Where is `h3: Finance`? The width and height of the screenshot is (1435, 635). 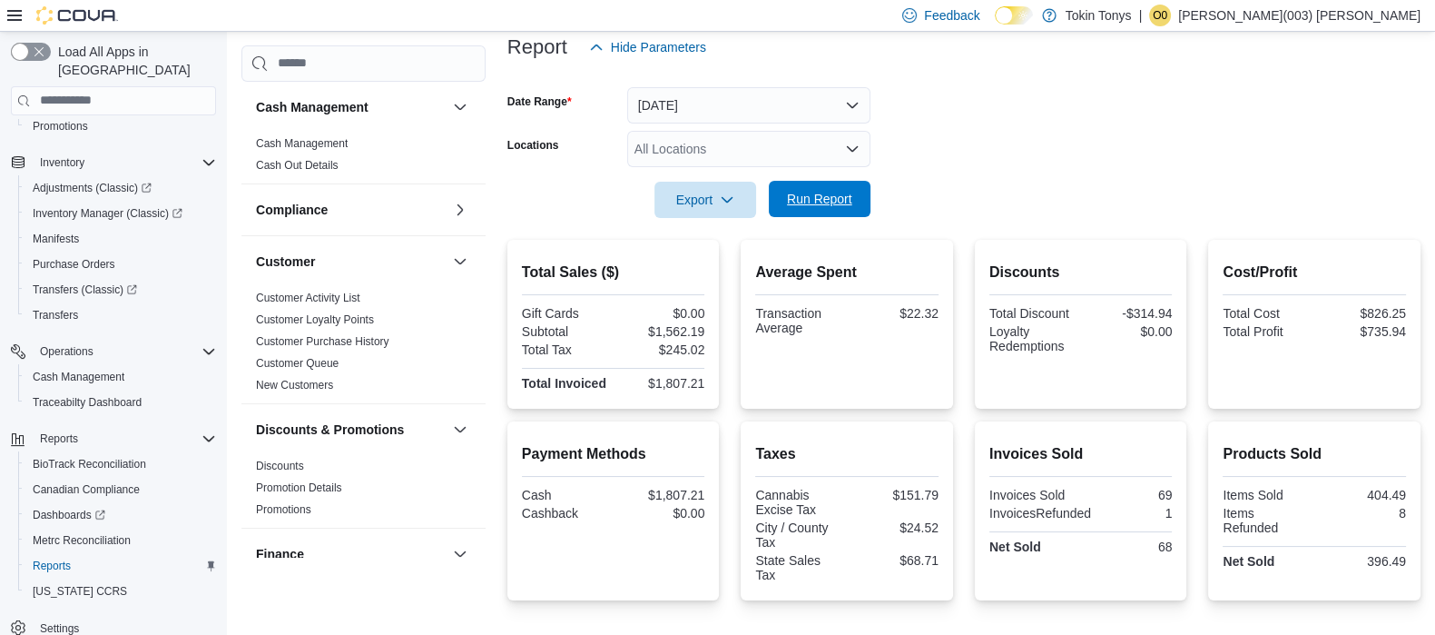
h3: Finance is located at coordinates (280, 554).